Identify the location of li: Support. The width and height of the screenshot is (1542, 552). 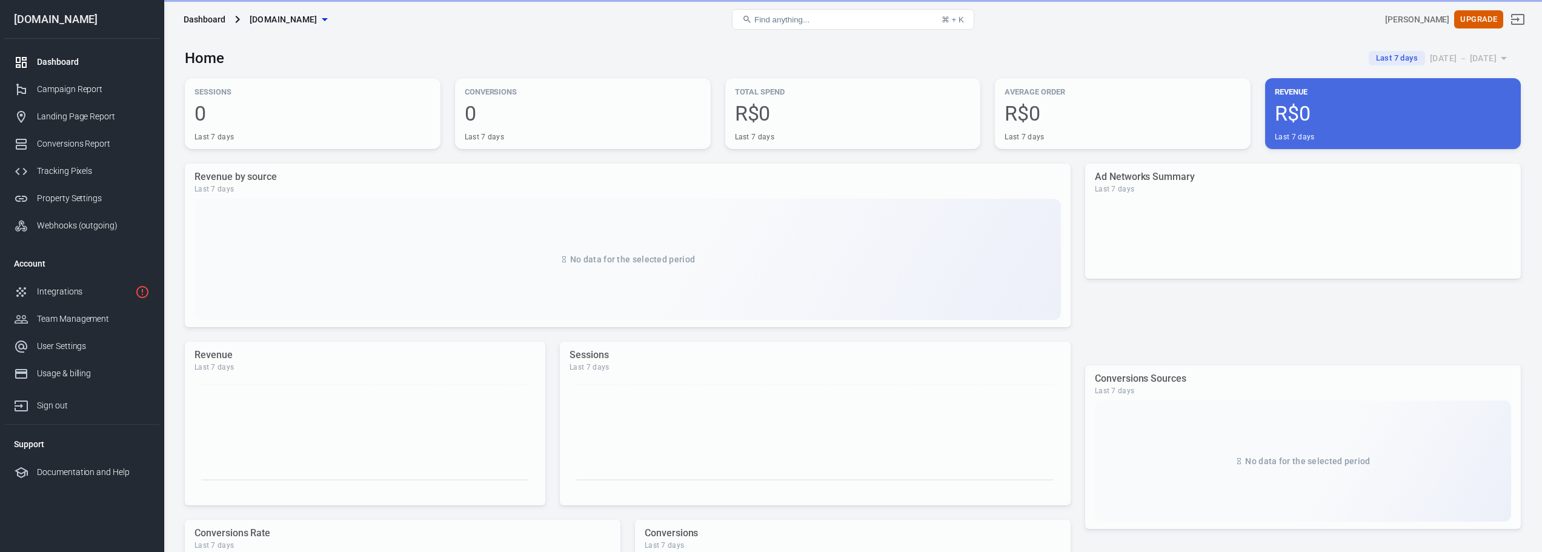
(82, 444).